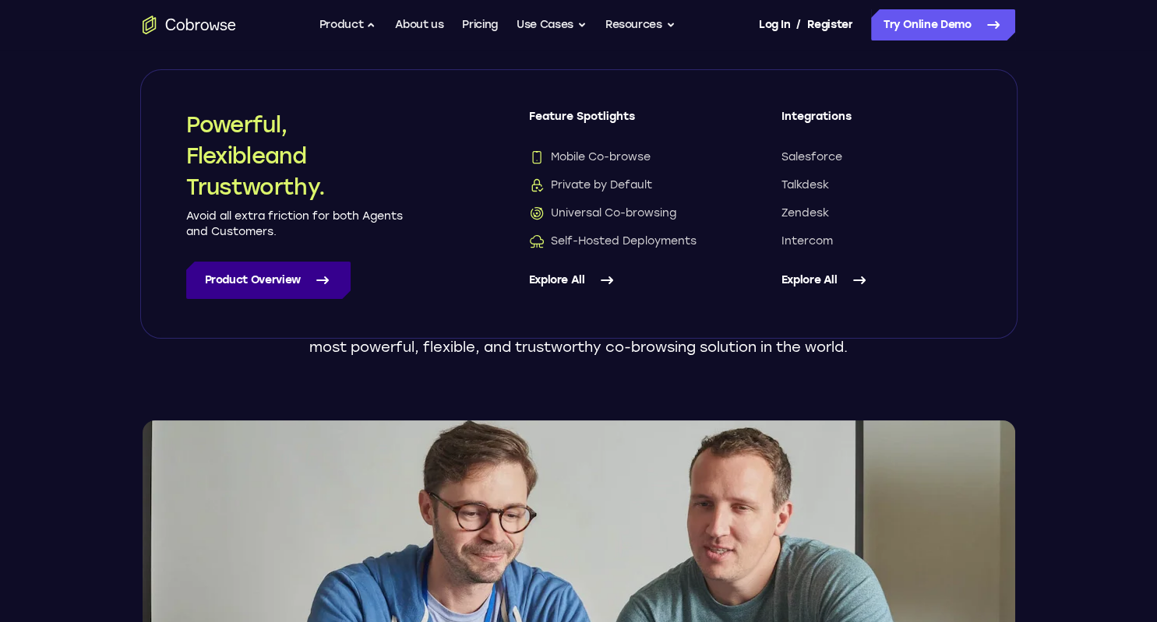 The image size is (1157, 622). What do you see at coordinates (624, 213) in the screenshot?
I see `a: Universal Co-browsingUniversal Co-browsing` at bounding box center [624, 213].